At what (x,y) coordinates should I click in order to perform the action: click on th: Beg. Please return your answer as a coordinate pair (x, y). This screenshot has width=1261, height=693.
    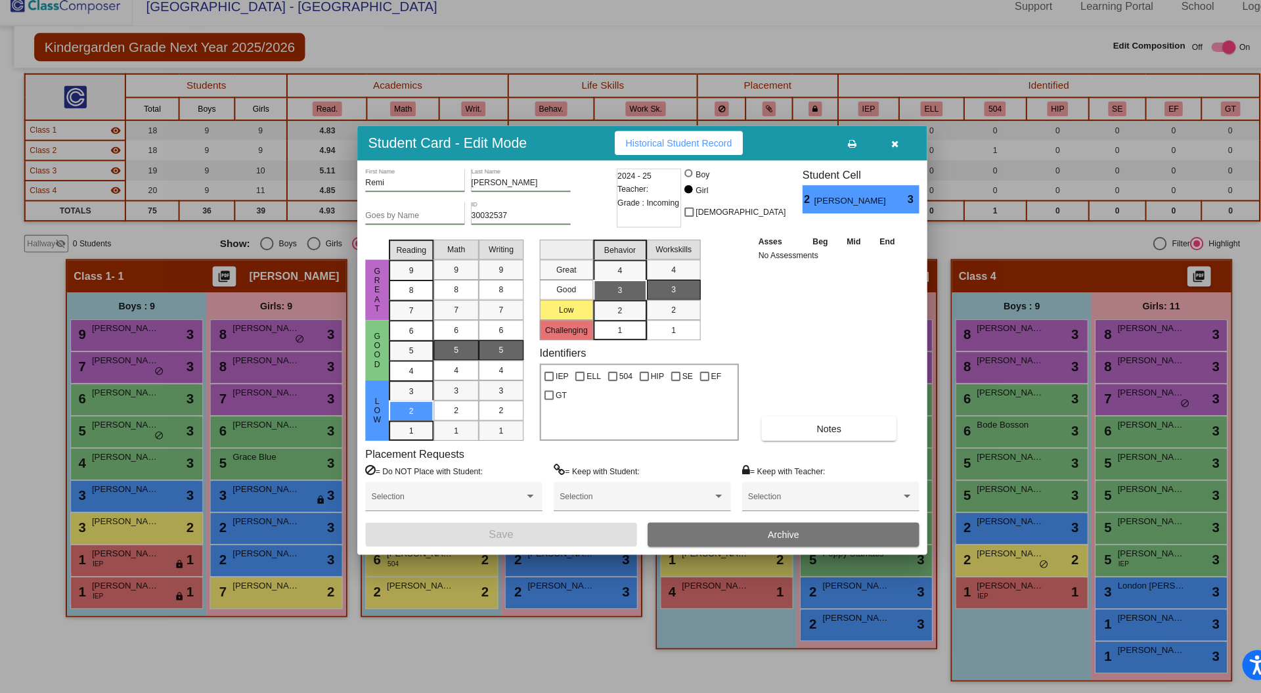
    Looking at the image, I should click on (805, 250).